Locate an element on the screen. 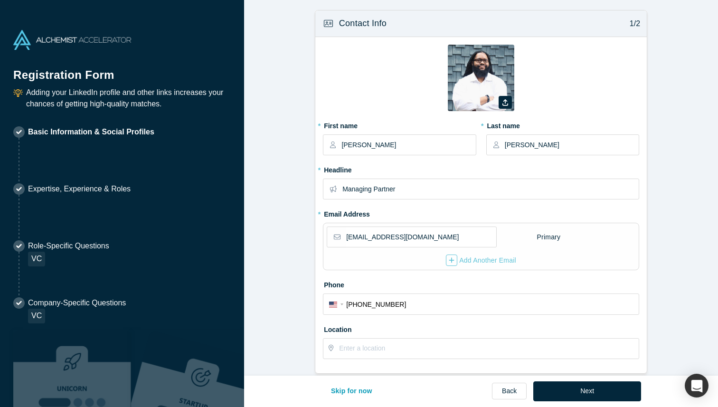 Image resolution: width=718 pixels, height=407 pixels. label: First name is located at coordinates (400, 124).